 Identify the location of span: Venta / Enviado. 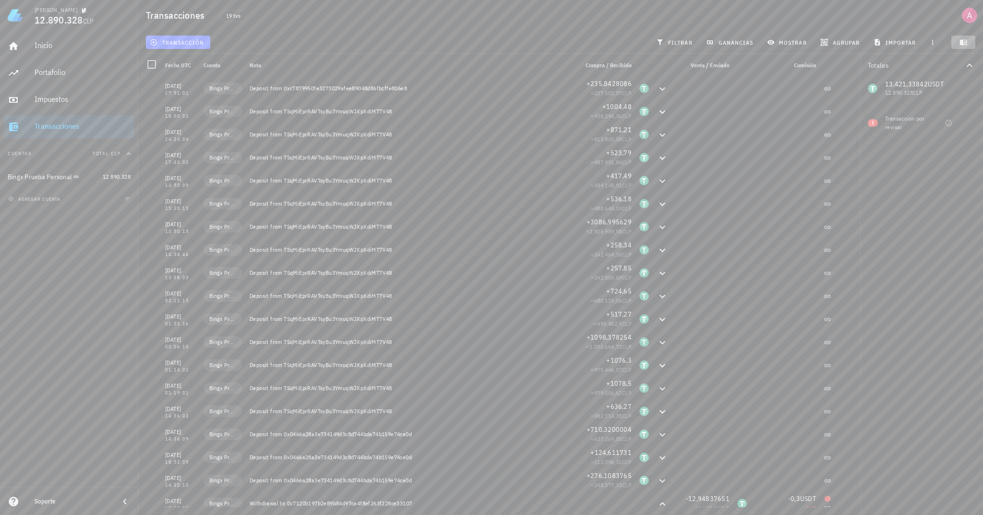
(710, 65).